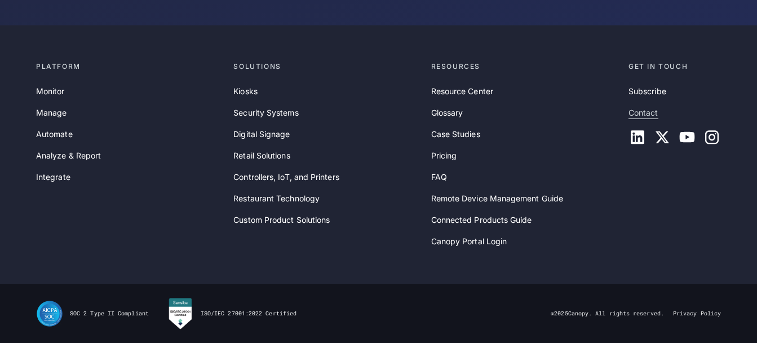 This screenshot has height=343, width=757. Describe the element at coordinates (262, 134) in the screenshot. I see `a: Digital Signage` at that location.